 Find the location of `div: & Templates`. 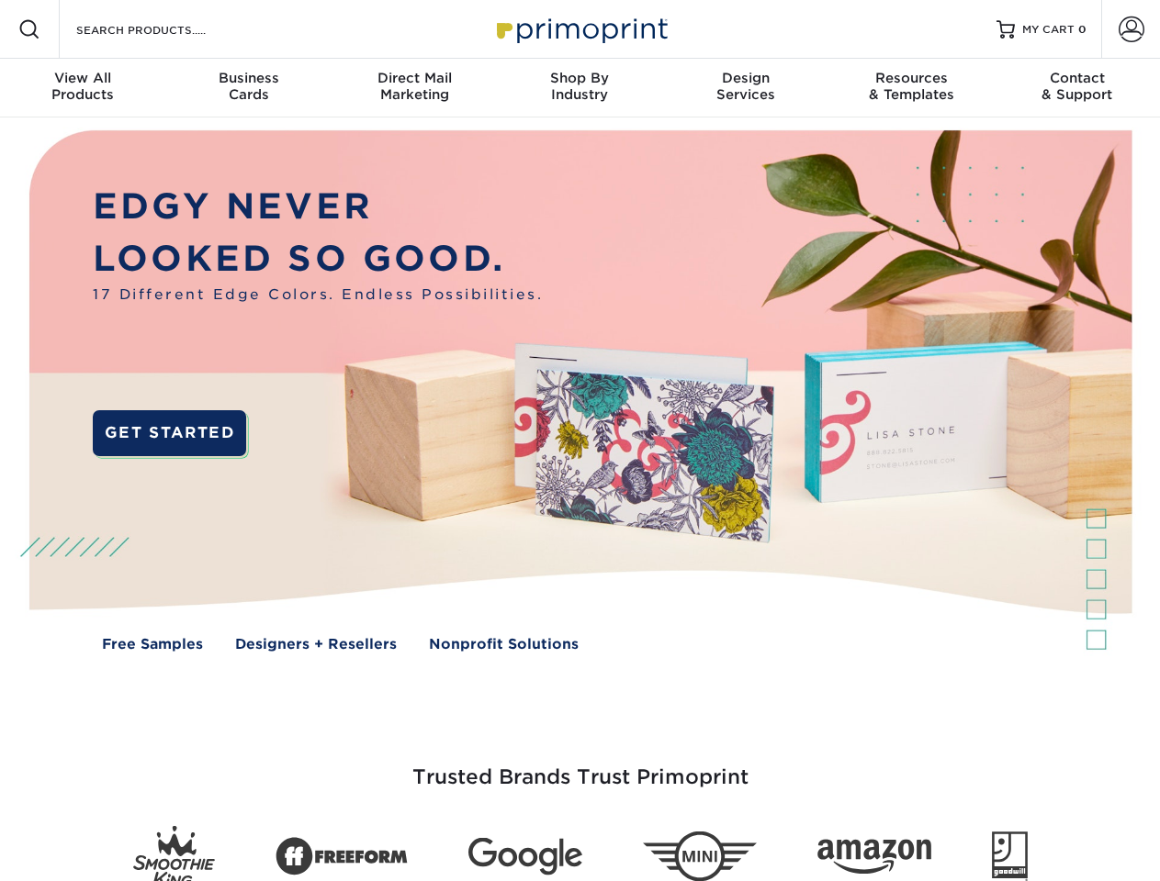

div: & Templates is located at coordinates (911, 86).